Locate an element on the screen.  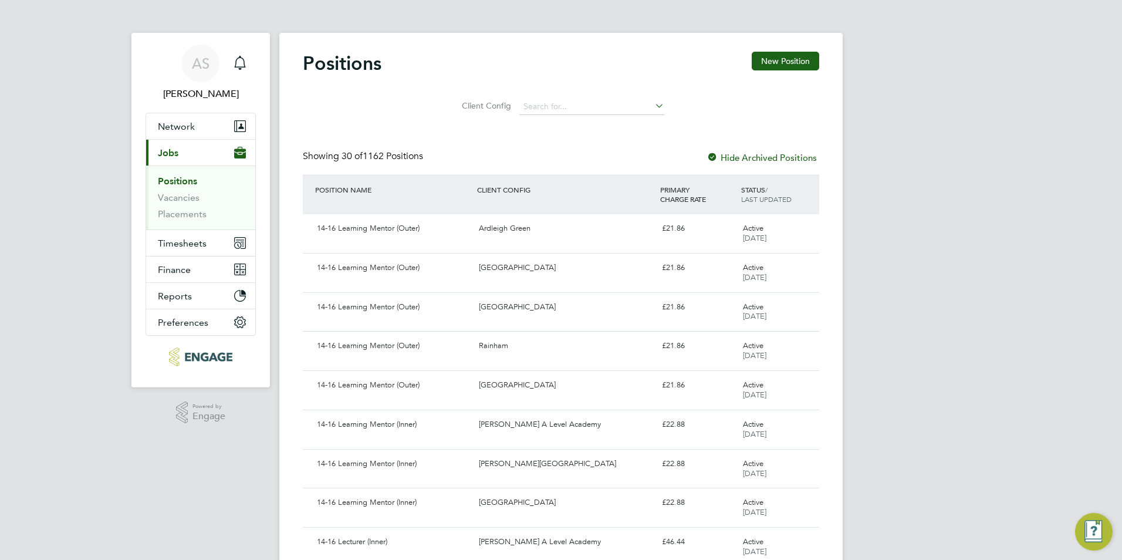
div: Jobs is located at coordinates (201, 197).